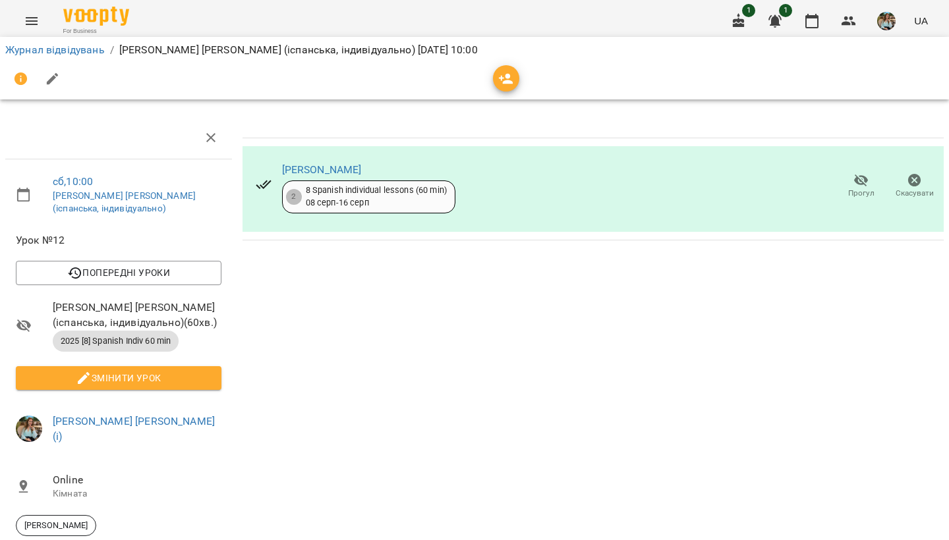 This screenshot has height=540, width=949. What do you see at coordinates (119, 273) in the screenshot?
I see `button: Попередні уроки` at bounding box center [119, 273].